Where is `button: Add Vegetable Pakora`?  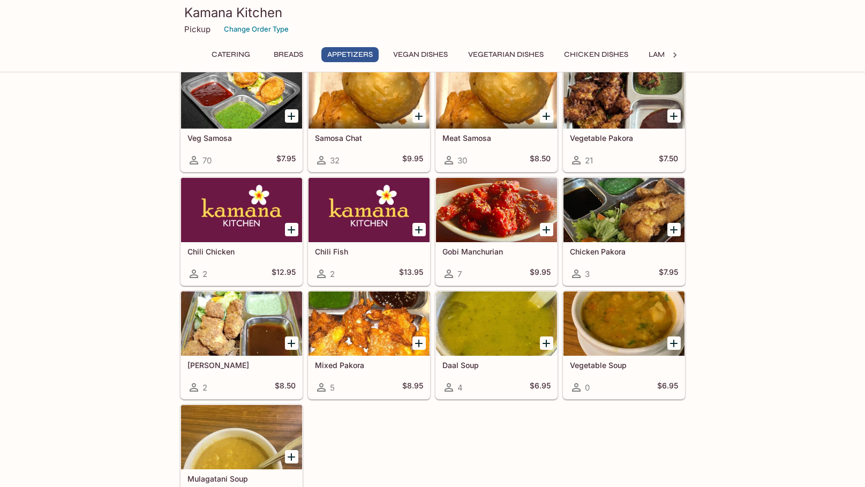 button: Add Vegetable Pakora is located at coordinates (674, 116).